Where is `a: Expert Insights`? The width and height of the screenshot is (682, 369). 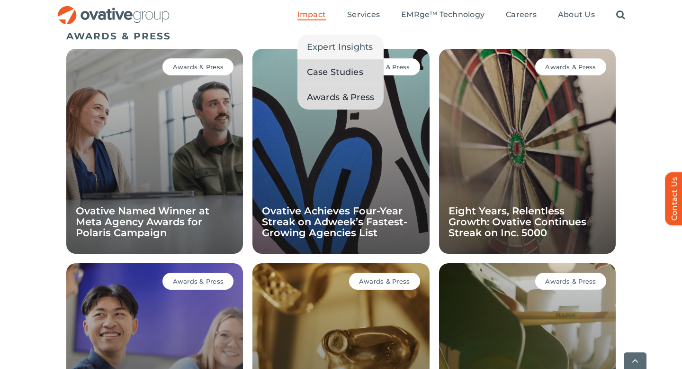 a: Expert Insights is located at coordinates (341, 47).